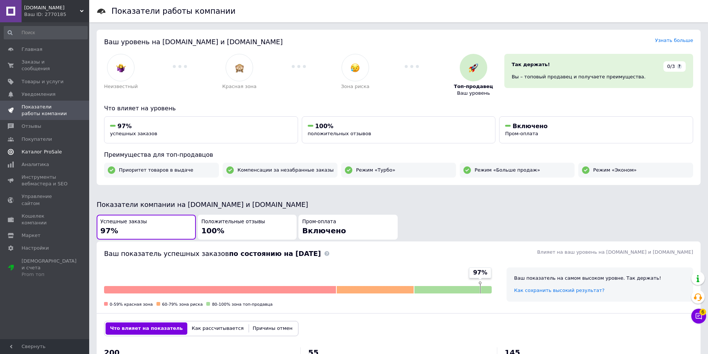 The image size is (708, 354). I want to click on div: Prom топ, so click(49, 274).